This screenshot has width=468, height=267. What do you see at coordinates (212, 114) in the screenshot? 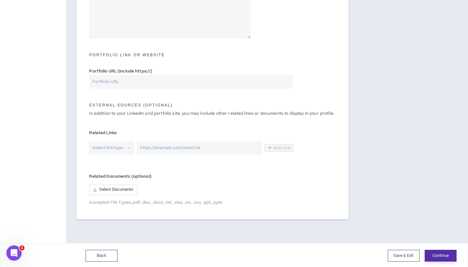
I see `span: In addition to your LinkedIn and portfolio site, you may include other related links or documents...` at bounding box center [212, 114].